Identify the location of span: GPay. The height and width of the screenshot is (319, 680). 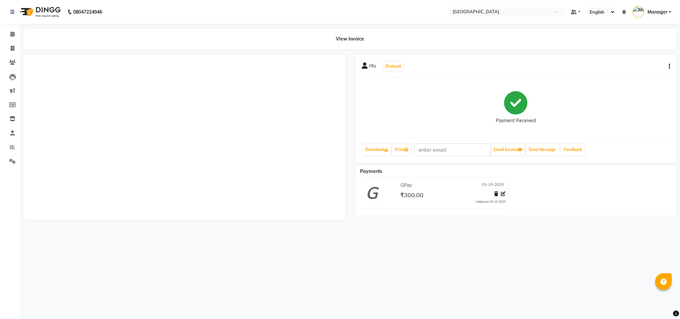
(406, 185).